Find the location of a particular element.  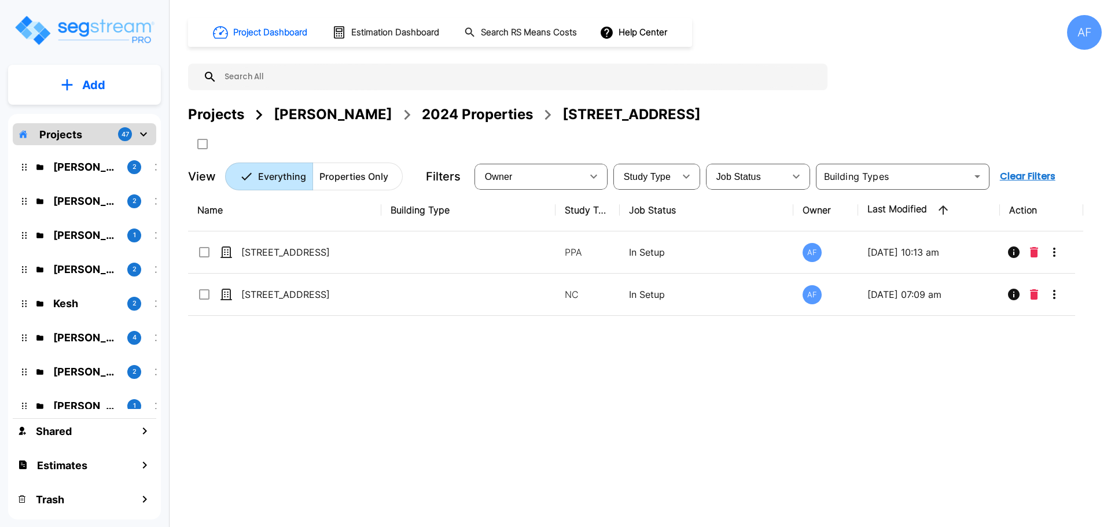

p: Chuny Herzka is located at coordinates (86, 372).